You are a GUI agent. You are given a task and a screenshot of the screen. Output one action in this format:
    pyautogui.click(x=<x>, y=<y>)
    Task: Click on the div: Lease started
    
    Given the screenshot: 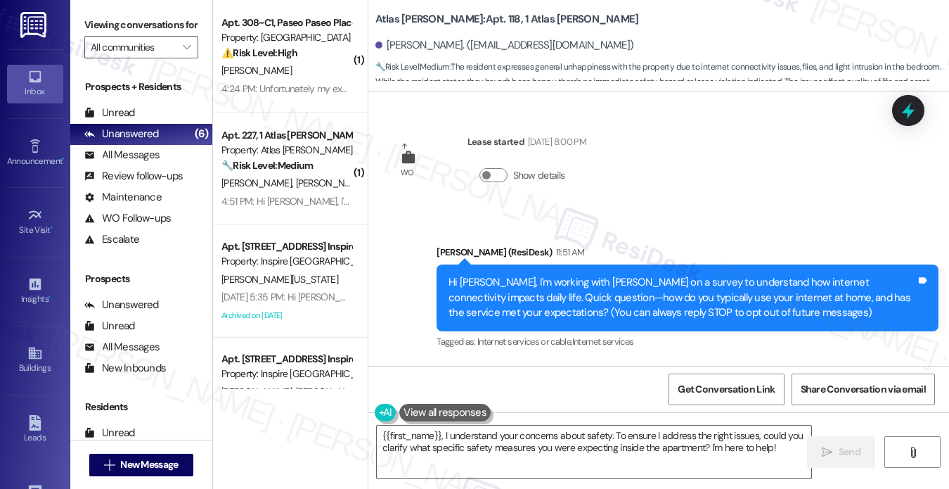 What is the action you would take?
    pyautogui.click(x=527, y=144)
    